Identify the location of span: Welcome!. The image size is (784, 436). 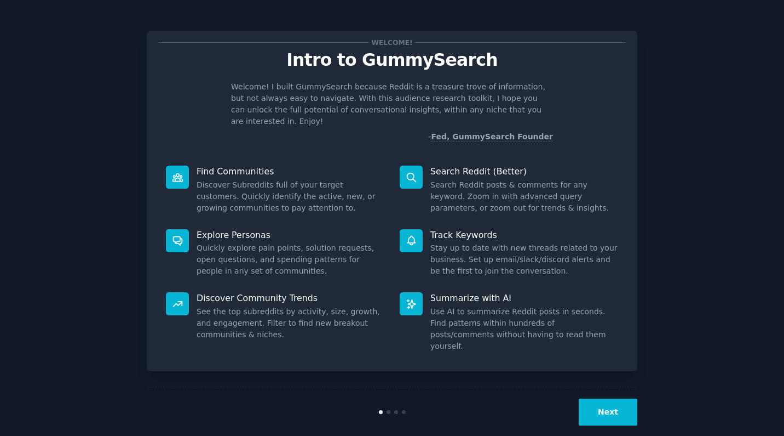
(392, 42).